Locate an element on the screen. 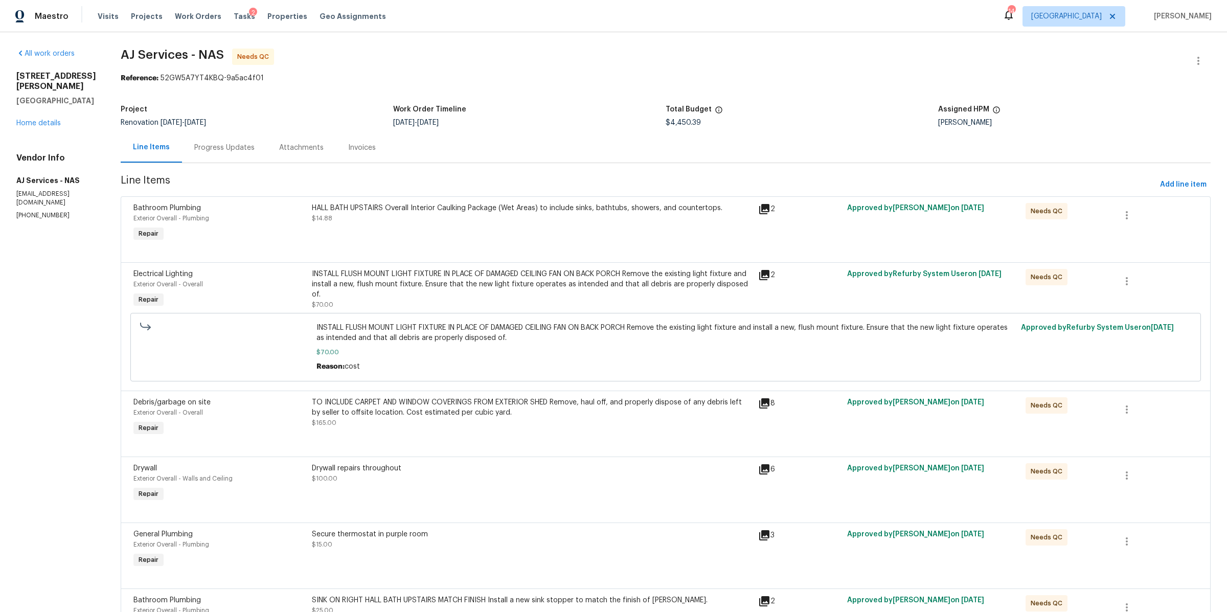 Image resolution: width=1227 pixels, height=612 pixels. div: TO INCLUDE CARPET AND WINDOW COVERINGS FROM EXTERIOR SHED Remove, haul off, and properly dispose ... is located at coordinates (532, 407).